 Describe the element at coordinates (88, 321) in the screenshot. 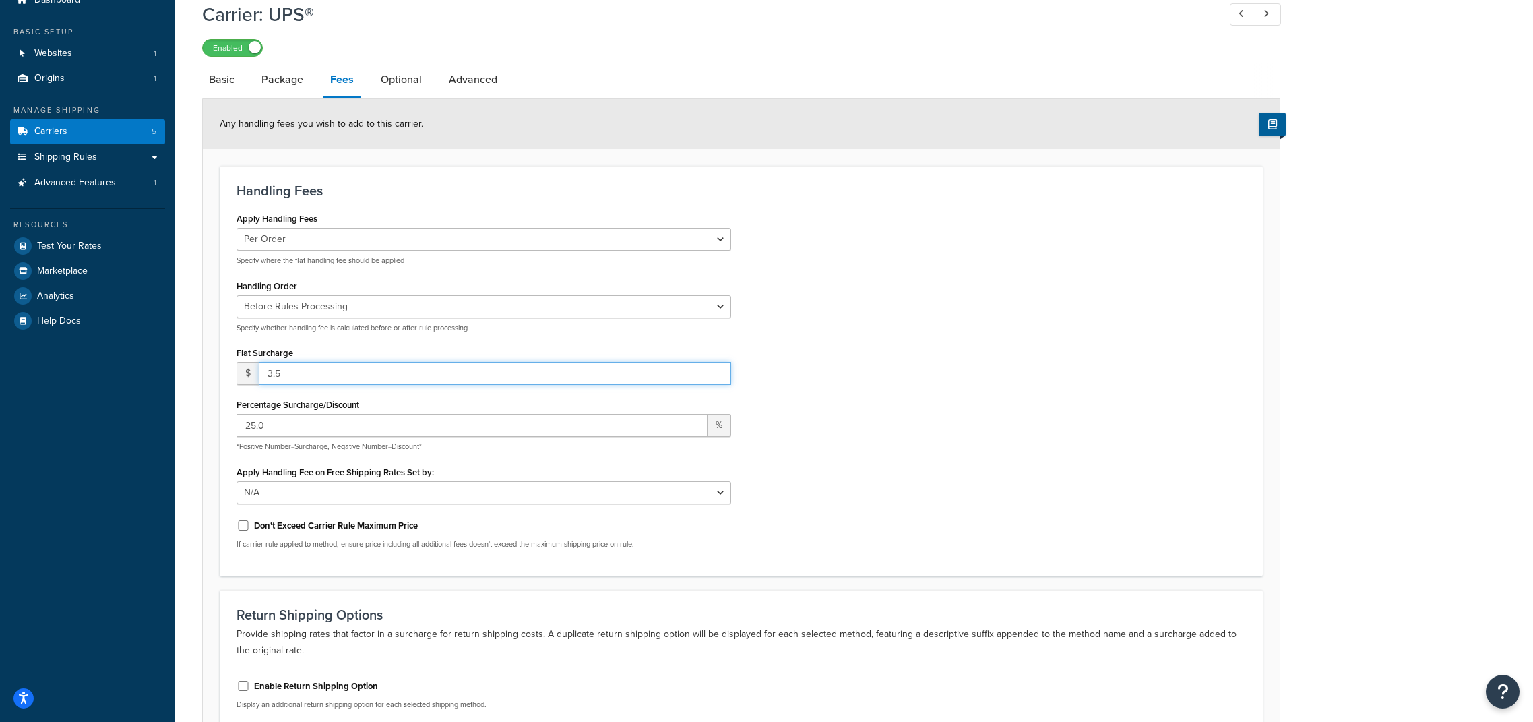

I see `li: Help Docs` at that location.